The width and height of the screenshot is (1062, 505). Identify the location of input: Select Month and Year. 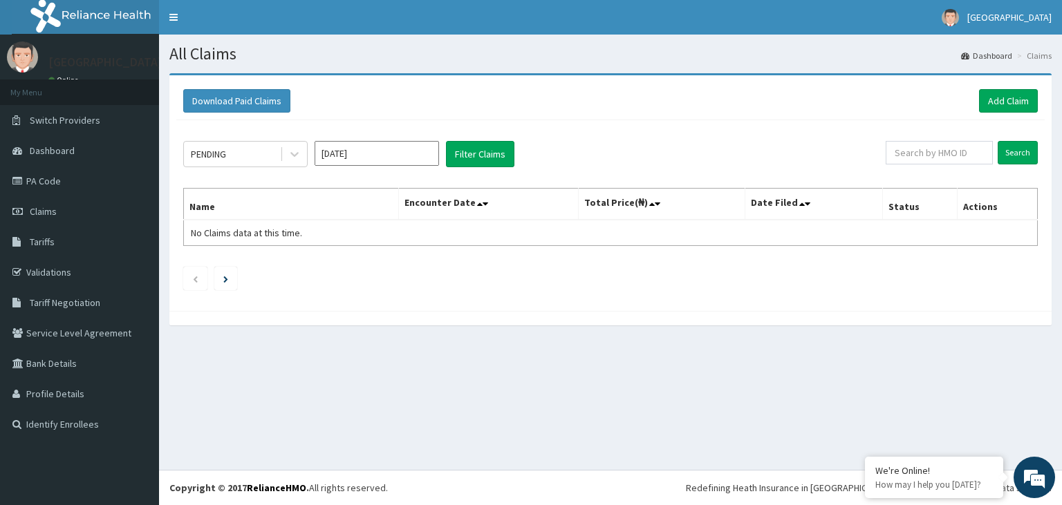
(377, 154).